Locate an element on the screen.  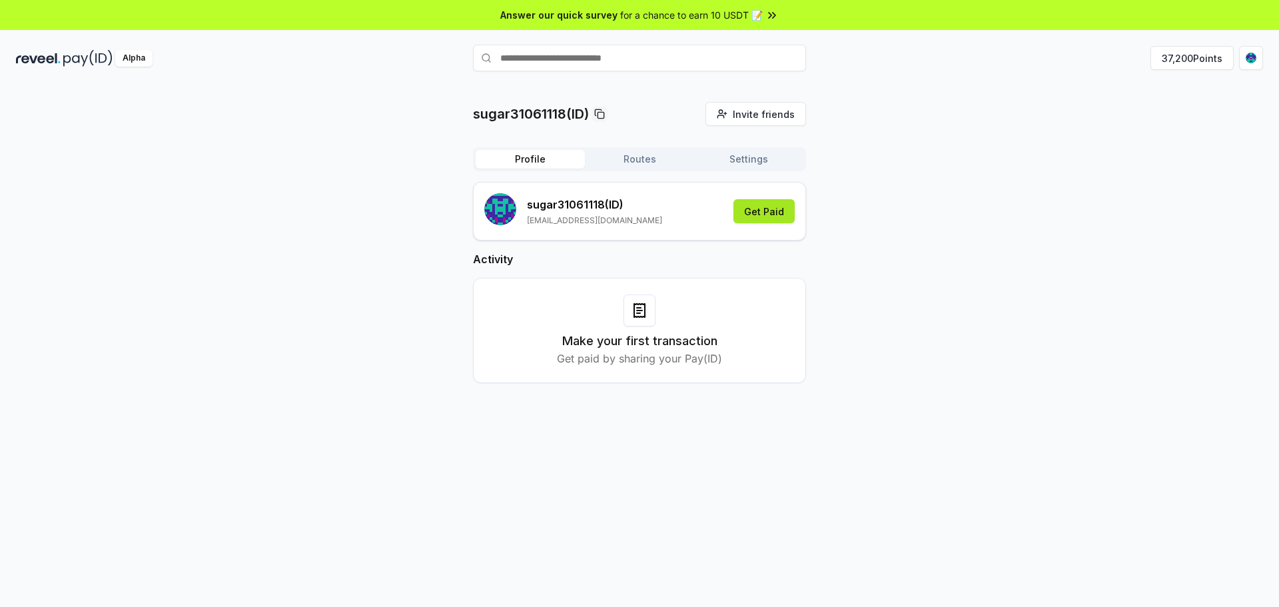
p: sugar31061118(ID) is located at coordinates (531, 114).